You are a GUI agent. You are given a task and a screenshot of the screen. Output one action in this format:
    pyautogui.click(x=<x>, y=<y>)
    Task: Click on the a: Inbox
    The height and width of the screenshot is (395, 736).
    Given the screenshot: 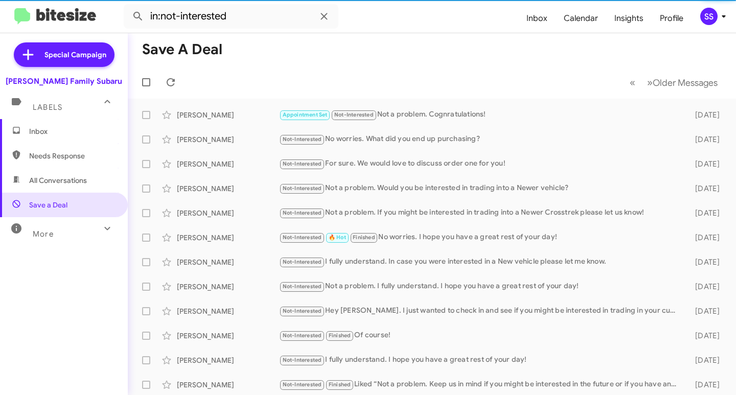 What is the action you would take?
    pyautogui.click(x=537, y=18)
    